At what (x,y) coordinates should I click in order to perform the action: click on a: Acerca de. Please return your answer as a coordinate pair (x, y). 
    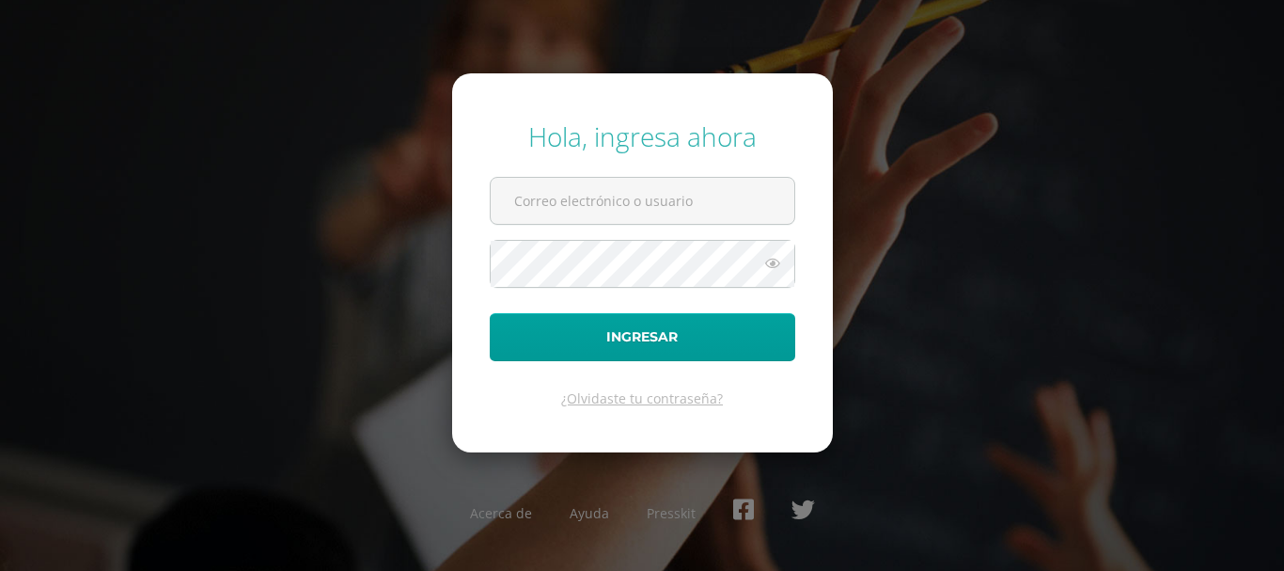
    Looking at the image, I should click on (501, 512).